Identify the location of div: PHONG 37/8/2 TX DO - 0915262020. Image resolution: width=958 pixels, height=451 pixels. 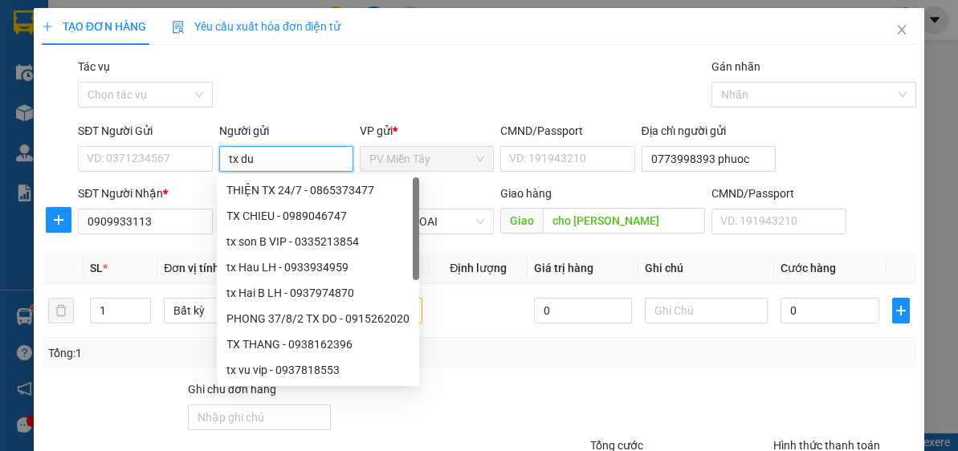
(318, 319).